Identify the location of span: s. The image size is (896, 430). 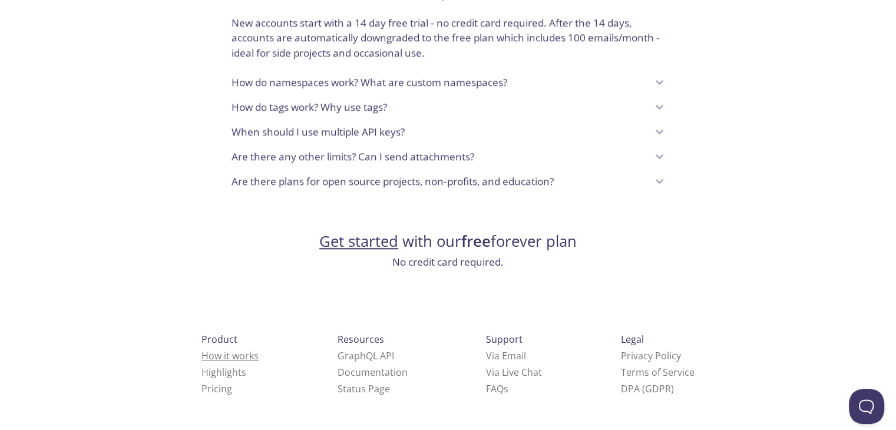
(506, 389).